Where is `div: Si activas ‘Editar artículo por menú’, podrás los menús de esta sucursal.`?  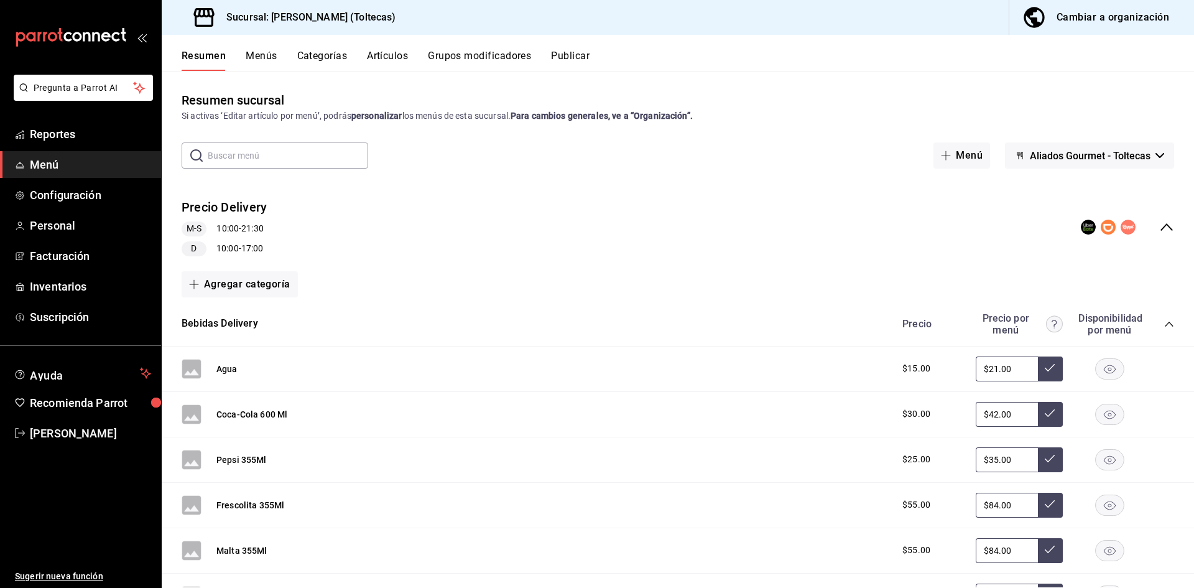
div: Si activas ‘Editar artículo por menú’, podrás los menús de esta sucursal. is located at coordinates (678, 116).